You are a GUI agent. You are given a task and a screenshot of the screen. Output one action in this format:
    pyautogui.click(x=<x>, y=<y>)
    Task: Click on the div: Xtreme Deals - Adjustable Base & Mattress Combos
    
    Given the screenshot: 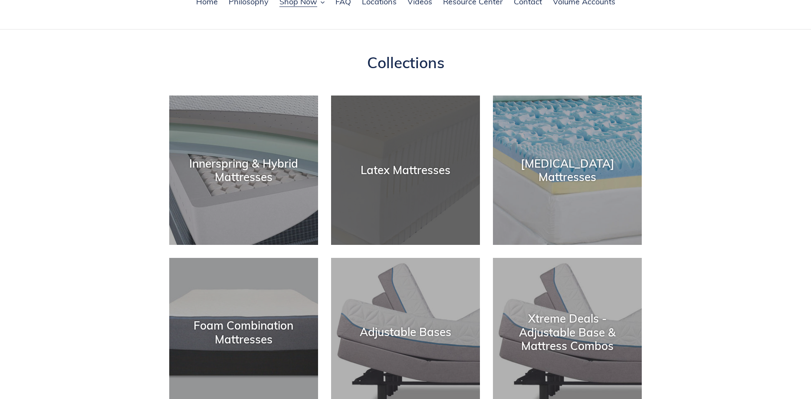 What is the action you would take?
    pyautogui.click(x=567, y=333)
    